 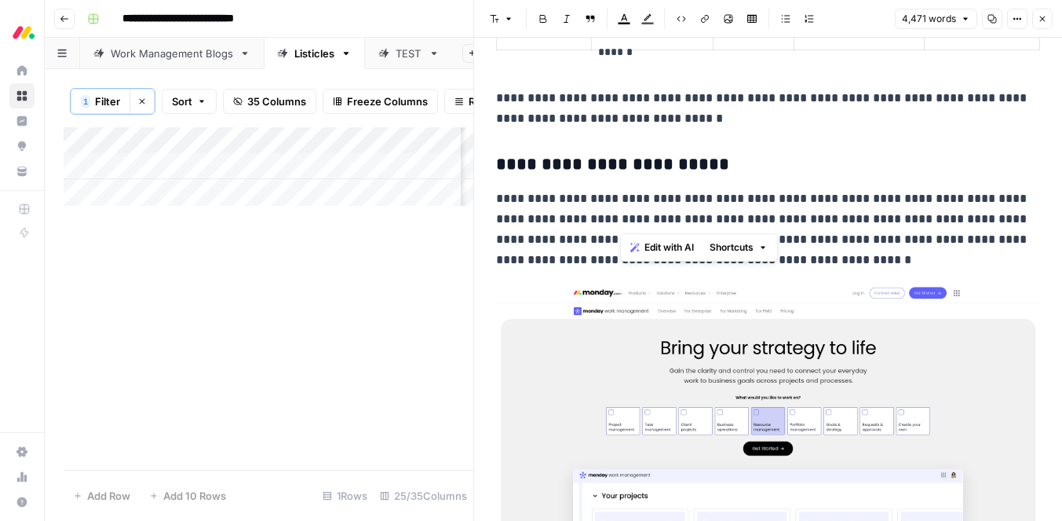 What do you see at coordinates (732, 247) in the screenshot?
I see `span: Shortcuts` at bounding box center [732, 247].